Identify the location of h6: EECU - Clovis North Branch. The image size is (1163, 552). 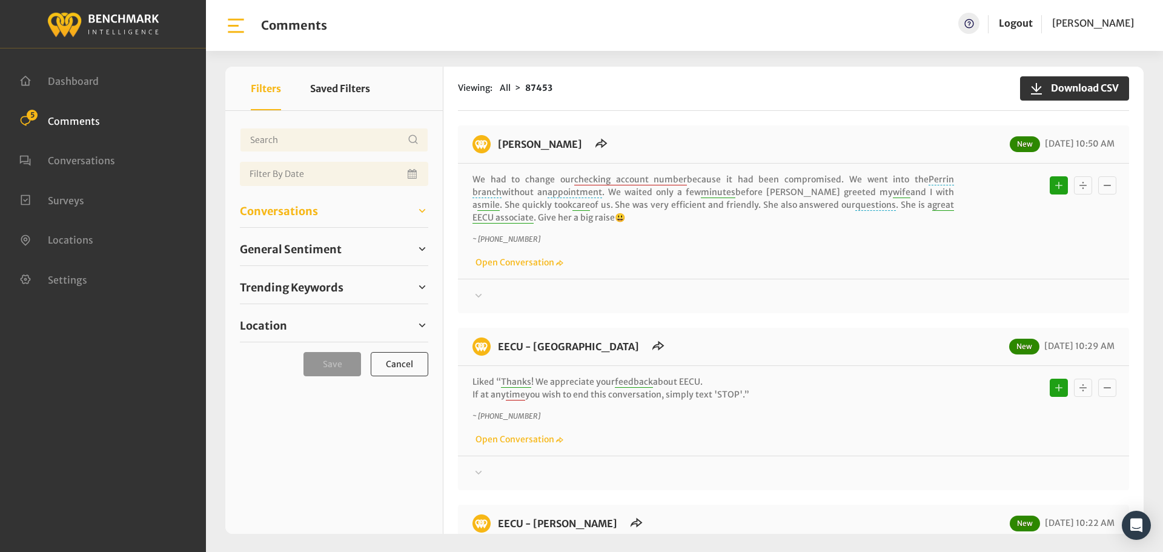
(568, 346).